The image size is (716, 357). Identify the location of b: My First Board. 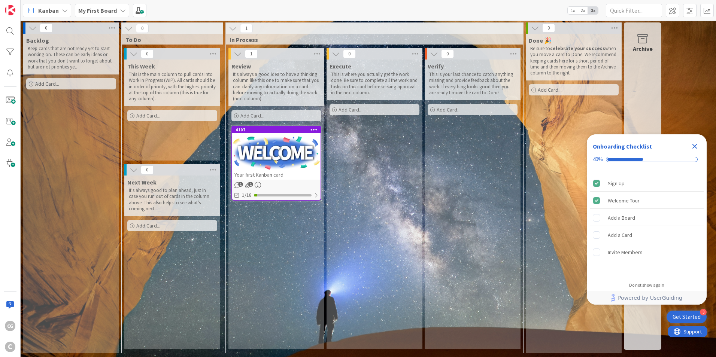
(97, 10).